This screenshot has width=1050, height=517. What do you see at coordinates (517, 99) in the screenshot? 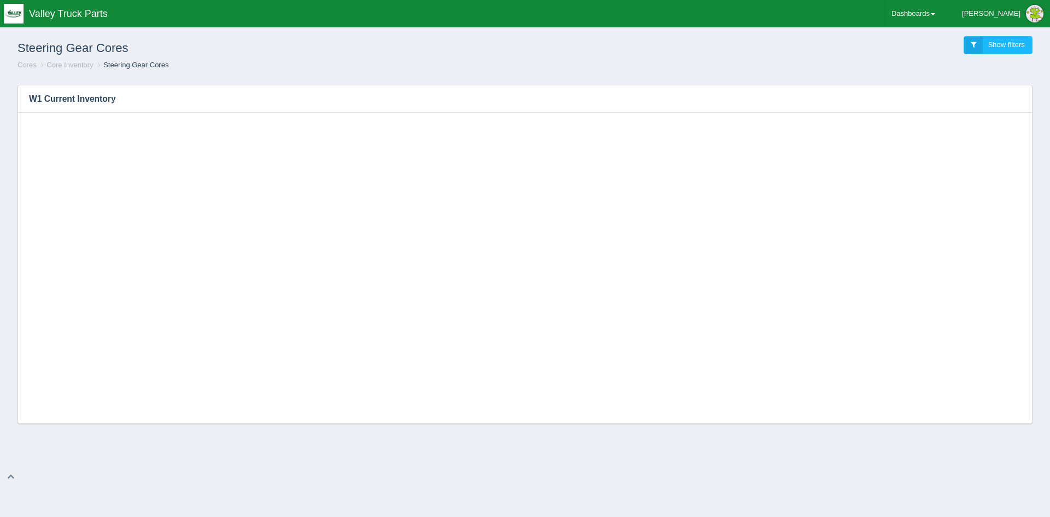
I see `h3: W1 Current Inventory` at bounding box center [517, 99].